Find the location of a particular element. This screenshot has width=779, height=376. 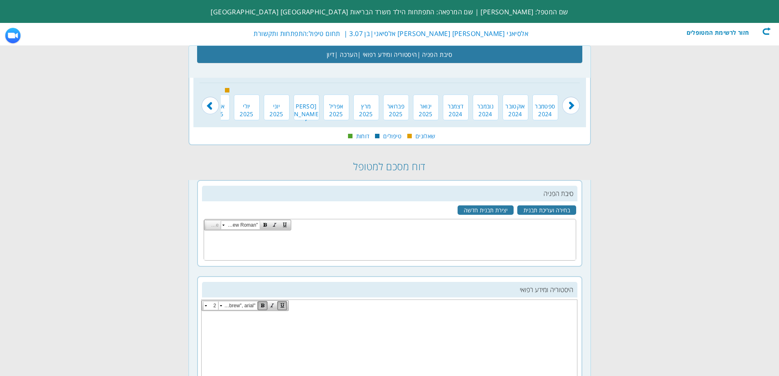

label: התפתחות ותקשורת is located at coordinates (280, 34).